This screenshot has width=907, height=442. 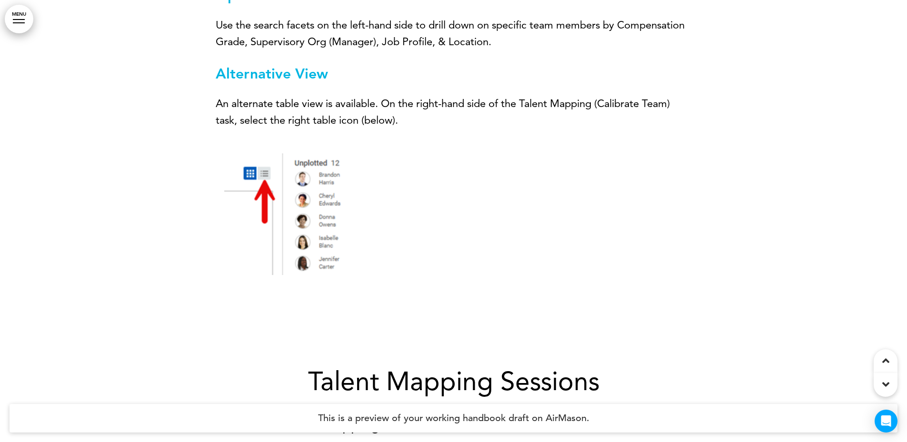 What do you see at coordinates (288, 210) in the screenshot?
I see `img: 1755989024458-AlternateViewTalentMapping.png` at bounding box center [288, 210].